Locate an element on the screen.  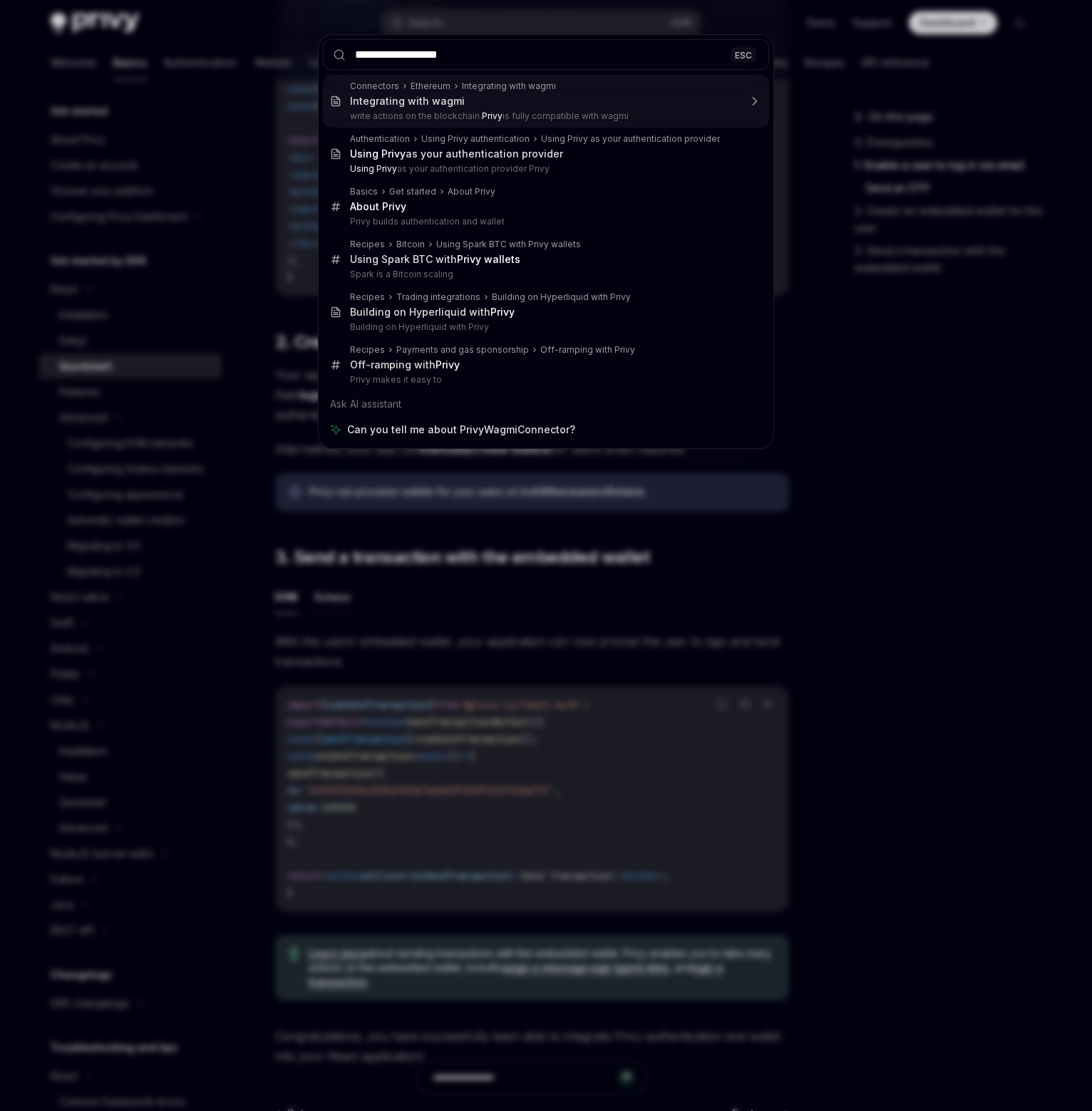
div: Off-ramping with Privy is located at coordinates (587, 350).